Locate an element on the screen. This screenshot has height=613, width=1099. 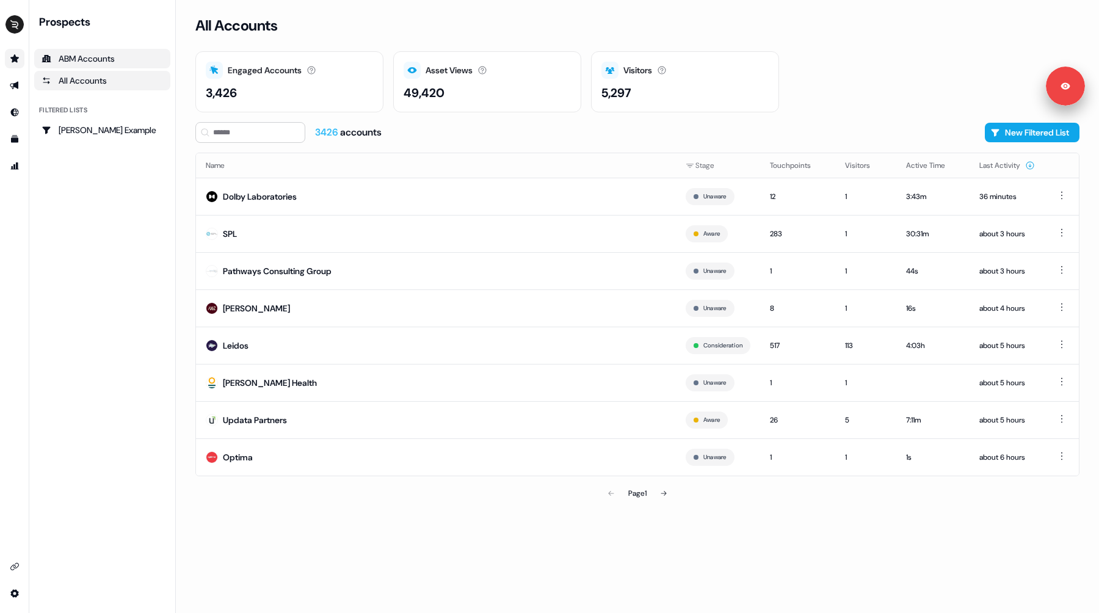
a: Go to outbound experience is located at coordinates (15, 85).